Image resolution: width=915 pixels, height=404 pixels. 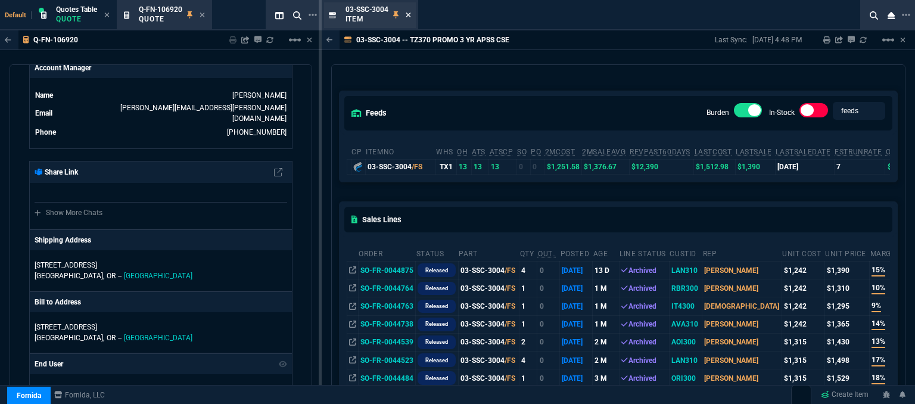 What do you see at coordinates (685, 253) in the screenshot?
I see `th: CustId` at bounding box center [685, 253].